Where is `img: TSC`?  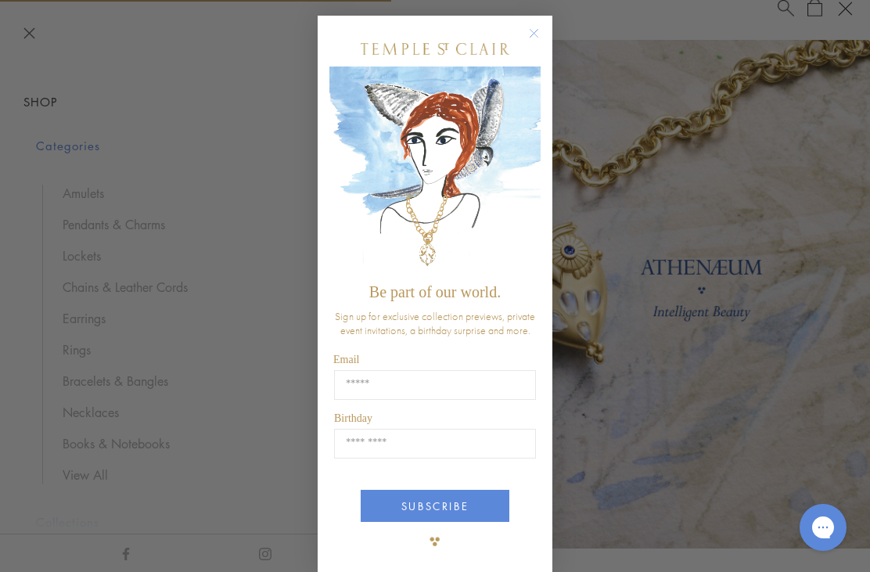 img: TSC is located at coordinates (435, 542).